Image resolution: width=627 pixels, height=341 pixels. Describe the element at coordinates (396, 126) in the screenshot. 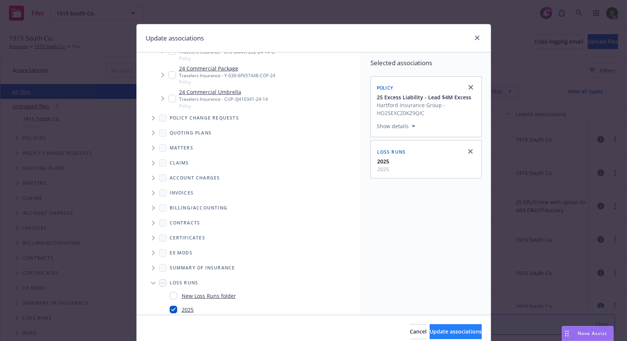

I see `button: Show details` at that location.